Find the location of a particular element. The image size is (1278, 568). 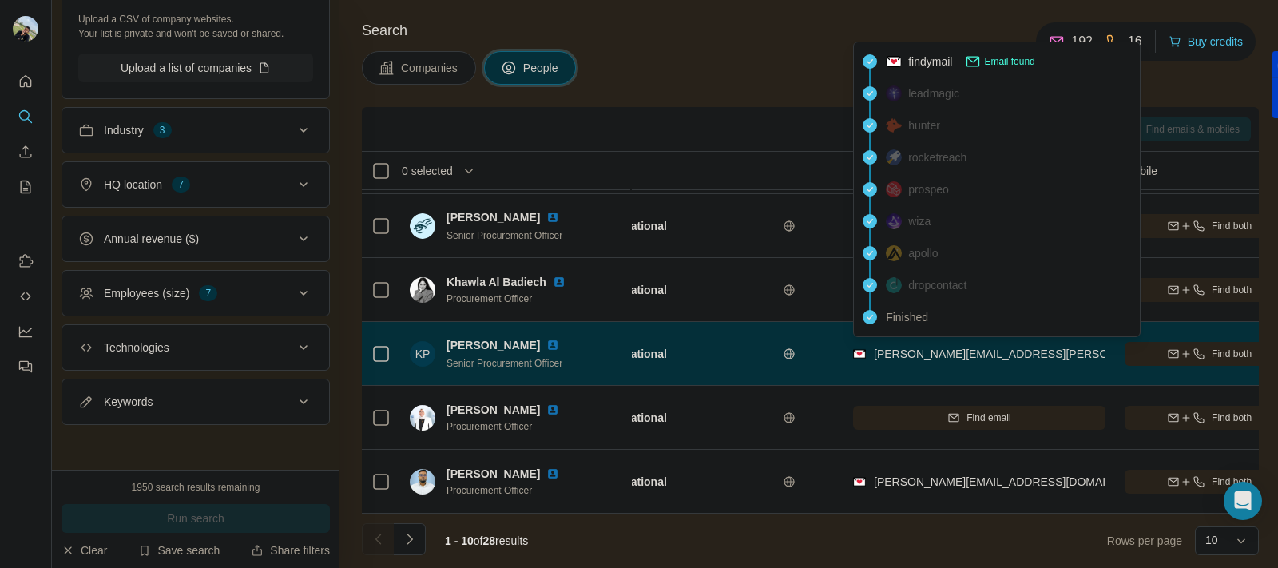

span: 0 selected is located at coordinates (427, 171).